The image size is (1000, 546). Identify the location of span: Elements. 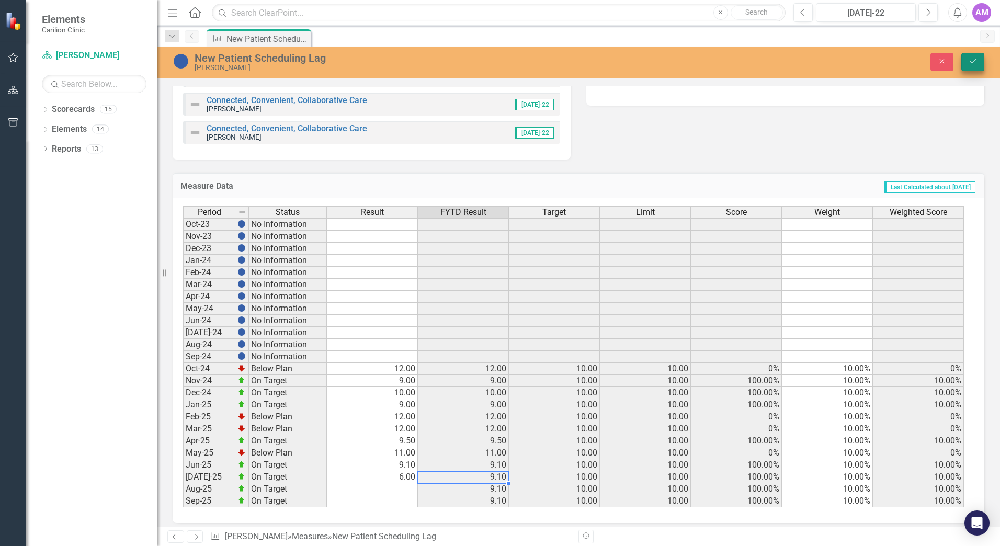
(63, 19).